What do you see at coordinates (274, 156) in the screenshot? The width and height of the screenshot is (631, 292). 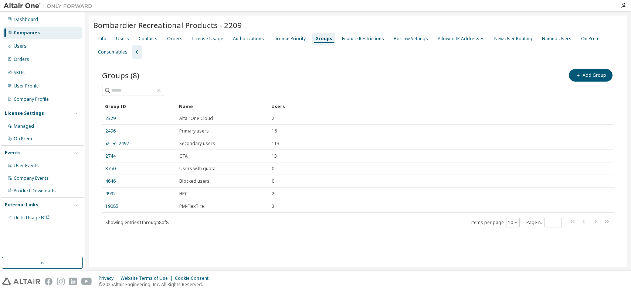 I see `span: 13` at bounding box center [274, 156].